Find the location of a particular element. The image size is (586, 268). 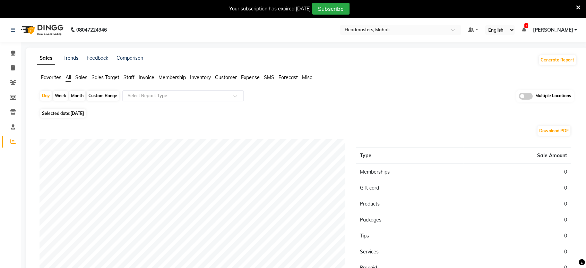

td: Gift card is located at coordinates (409, 188).